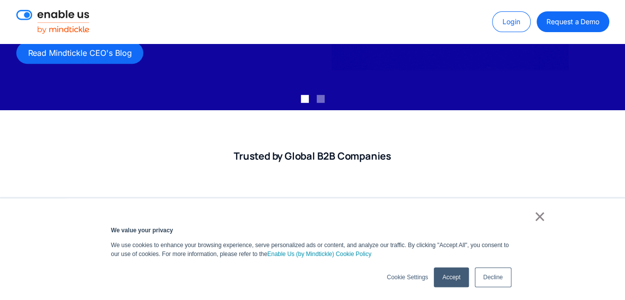  Describe the element at coordinates (321, 99) in the screenshot. I see `div: Show slide 2 of 2` at that location.